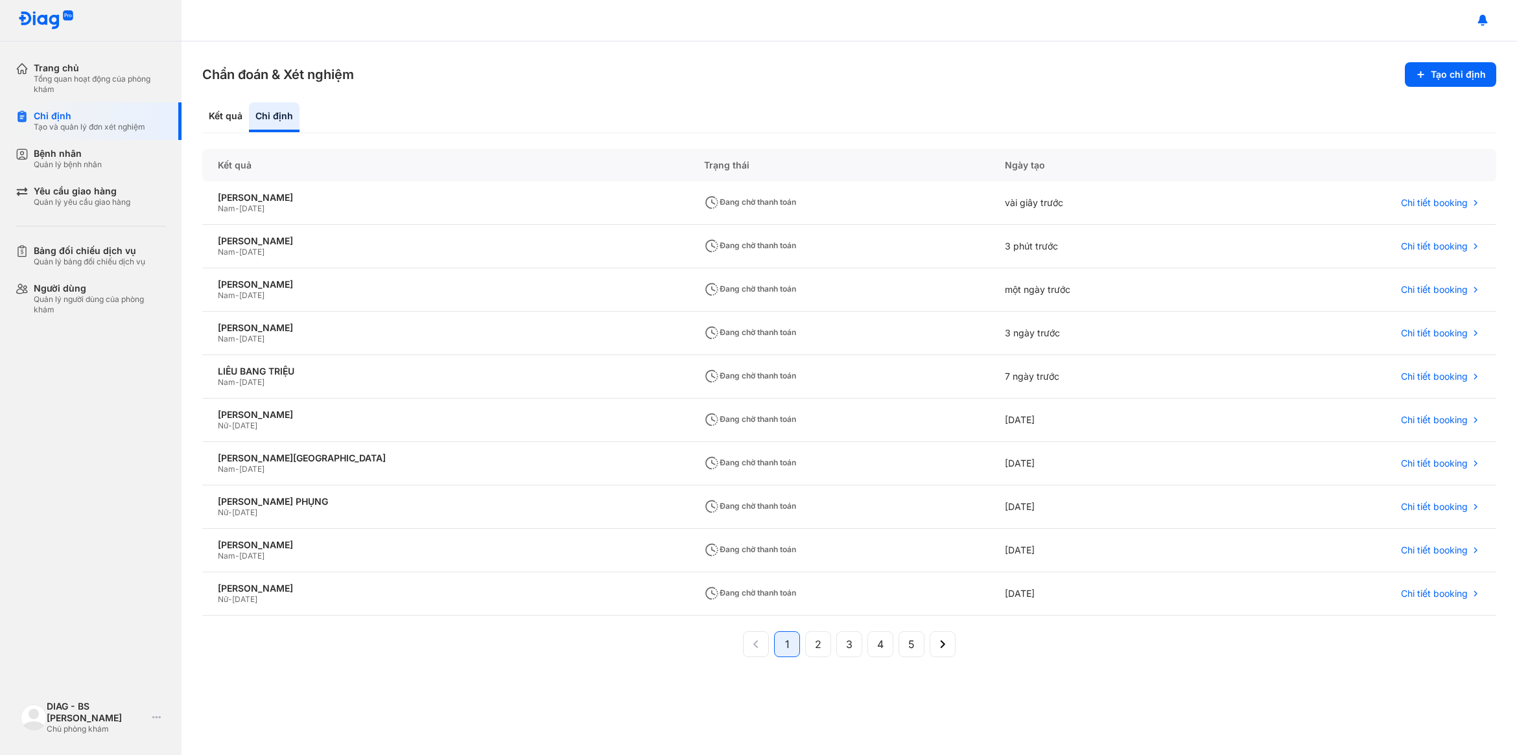 The height and width of the screenshot is (755, 1517). What do you see at coordinates (67, 165) in the screenshot?
I see `div: Quản lý bệnh nhân` at bounding box center [67, 165].